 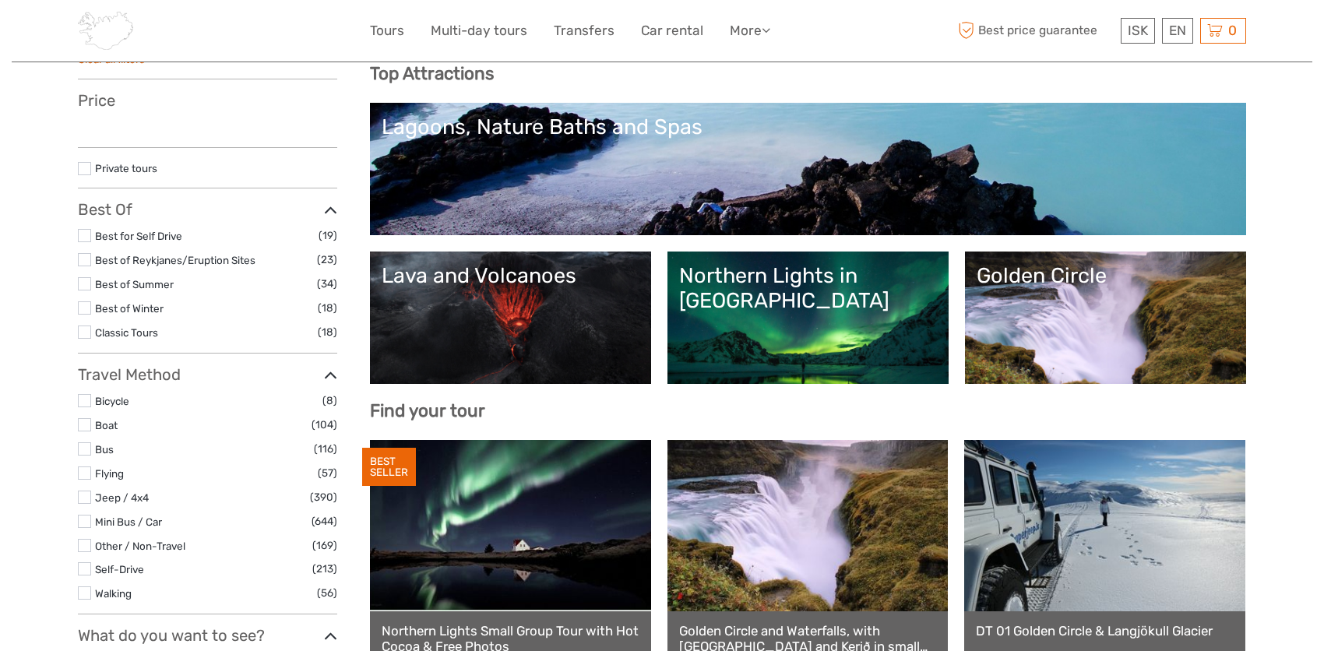 I want to click on b: Find your tour, so click(x=427, y=410).